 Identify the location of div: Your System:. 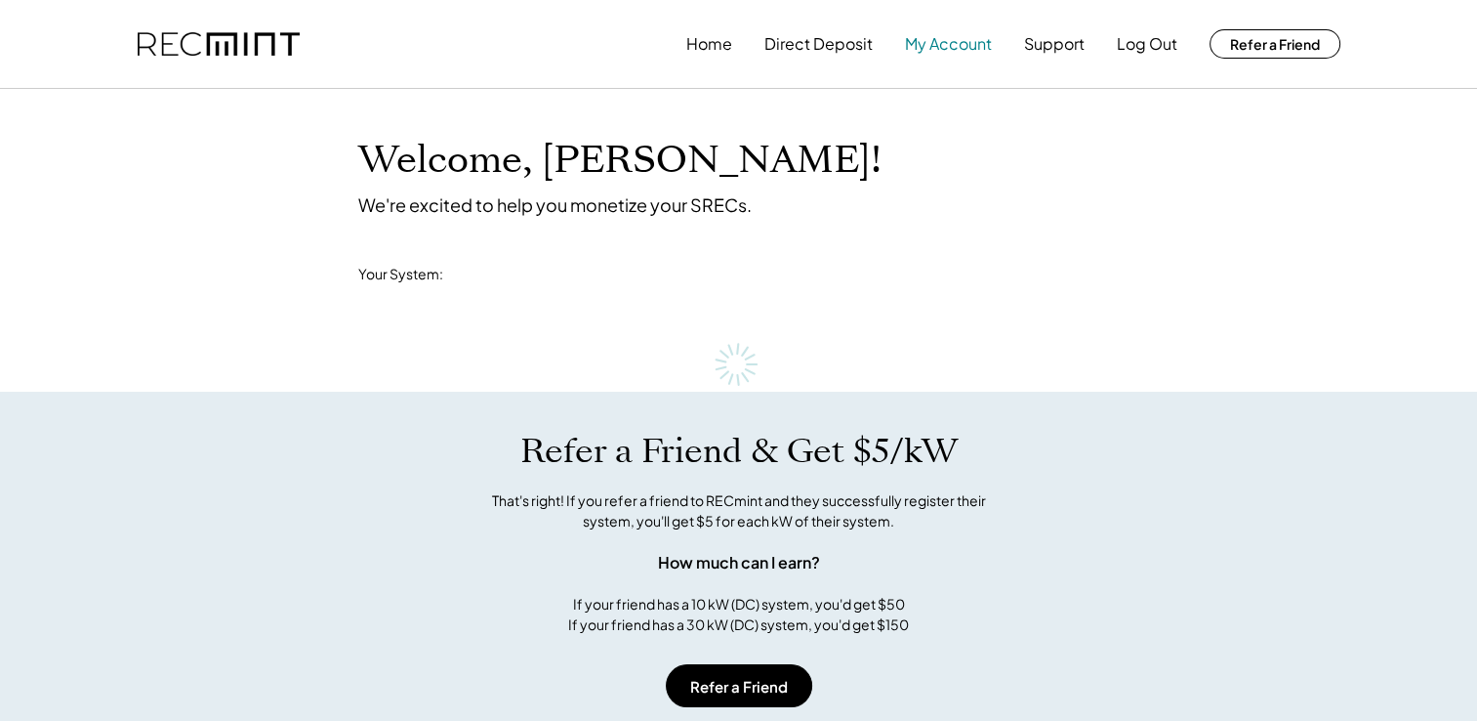
(400, 274).